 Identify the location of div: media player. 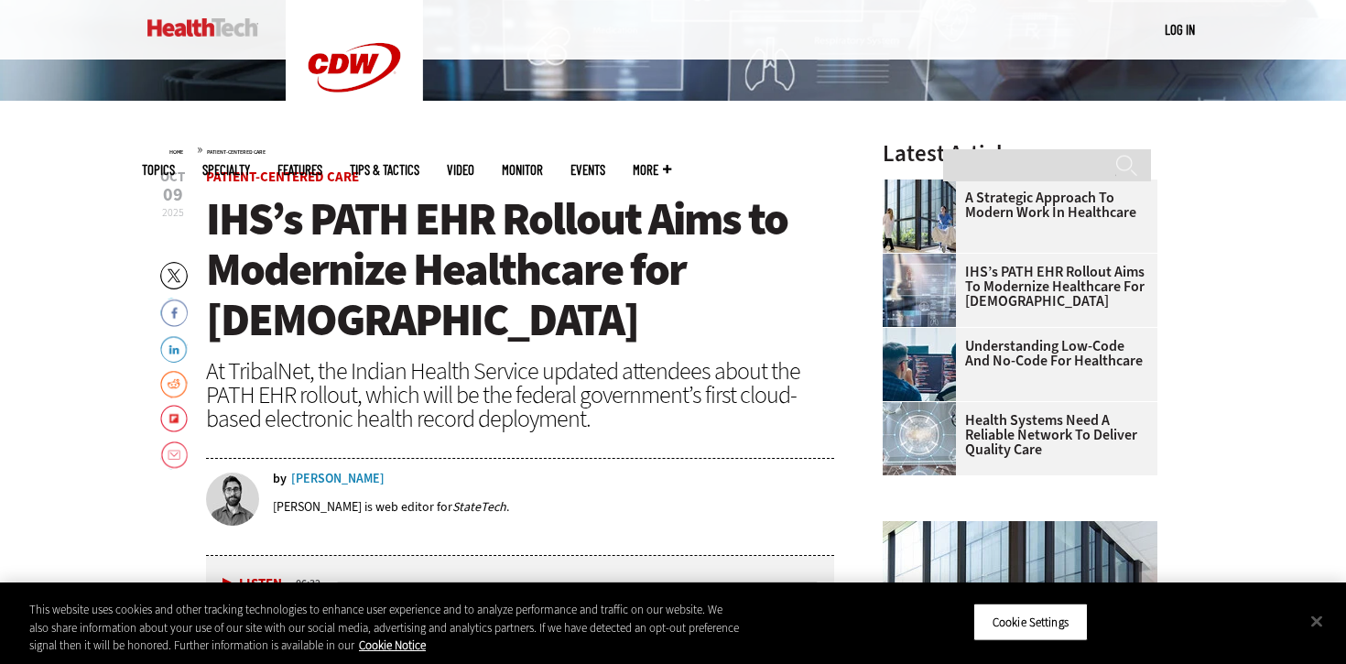
(520, 583).